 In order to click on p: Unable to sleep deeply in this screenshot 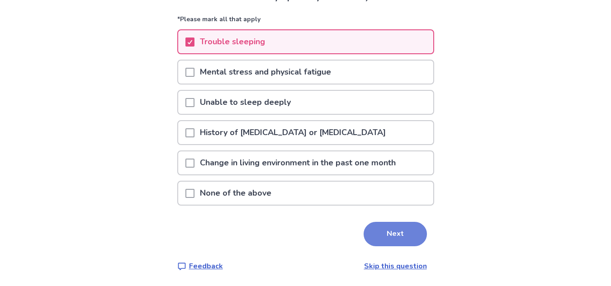, I will do `click(245, 102)`.